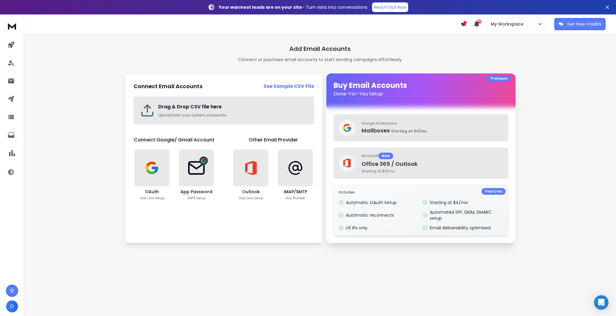 Image resolution: width=616 pixels, height=316 pixels. What do you see at coordinates (295, 192) in the screenshot?
I see `h3: IMAP/SMTP` at bounding box center [295, 192].